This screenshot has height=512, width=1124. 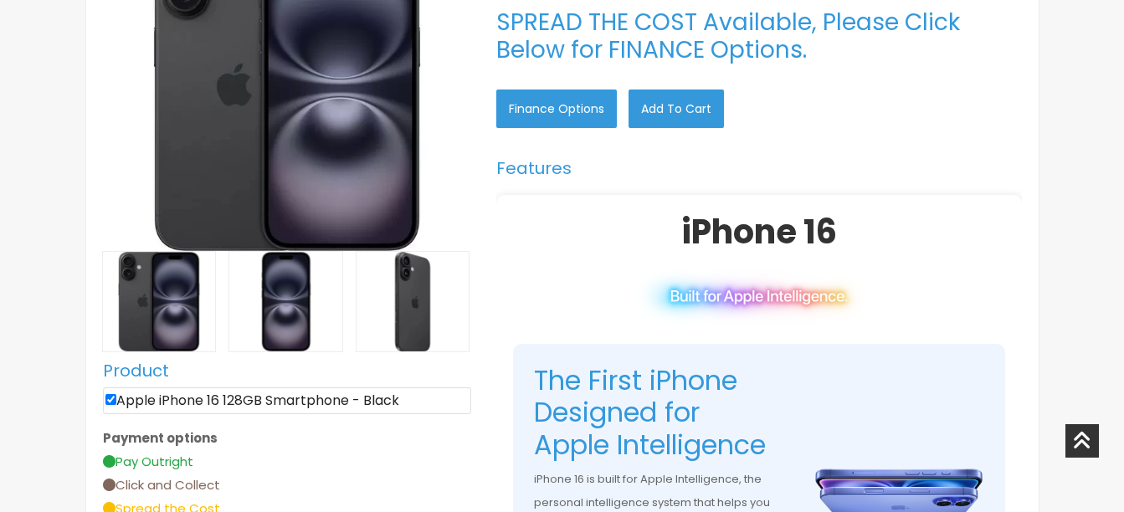 I want to click on span: Pay Outright, so click(x=148, y=461).